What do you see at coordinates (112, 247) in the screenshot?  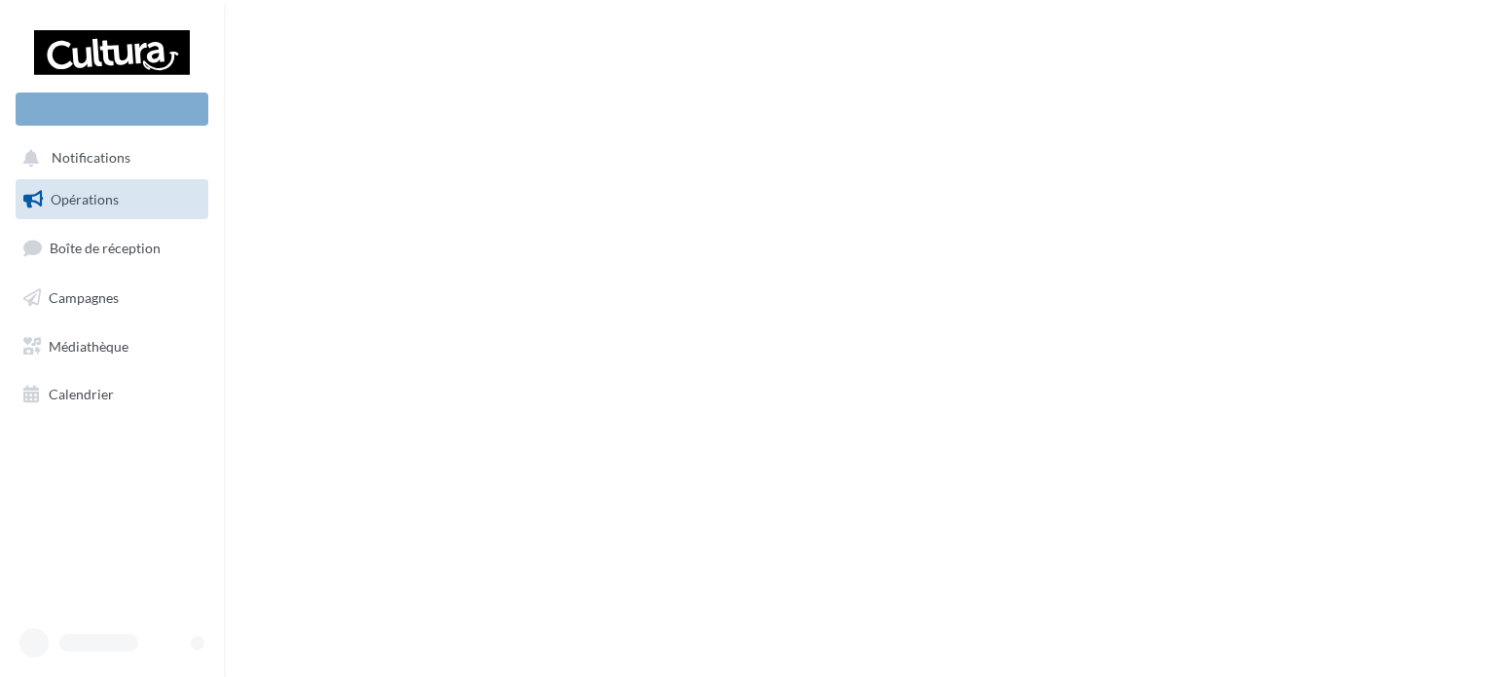 I see `a: Boîte de réception` at bounding box center [112, 247].